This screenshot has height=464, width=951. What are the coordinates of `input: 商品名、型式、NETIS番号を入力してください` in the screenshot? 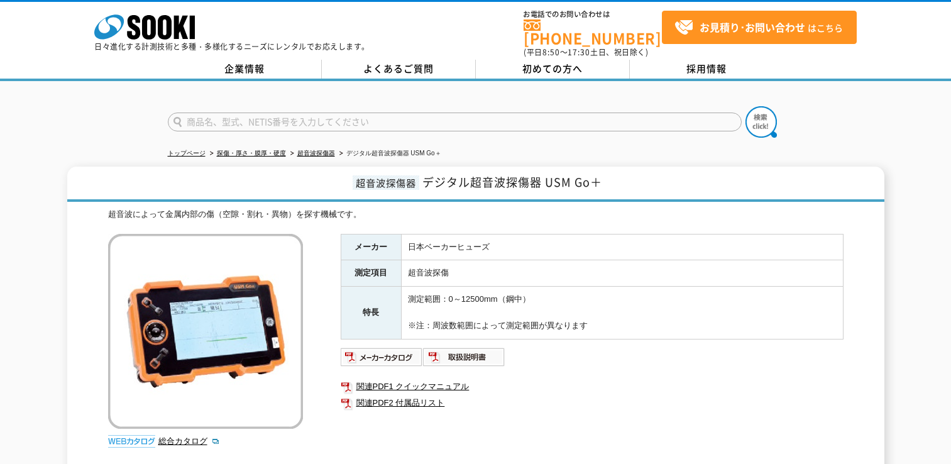 It's located at (454, 122).